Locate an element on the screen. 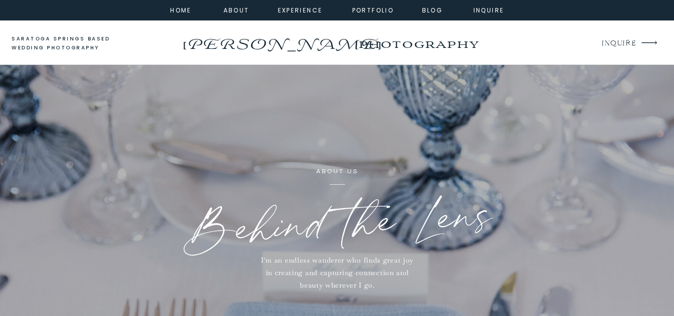 The image size is (674, 316). nav: home is located at coordinates (181, 9).